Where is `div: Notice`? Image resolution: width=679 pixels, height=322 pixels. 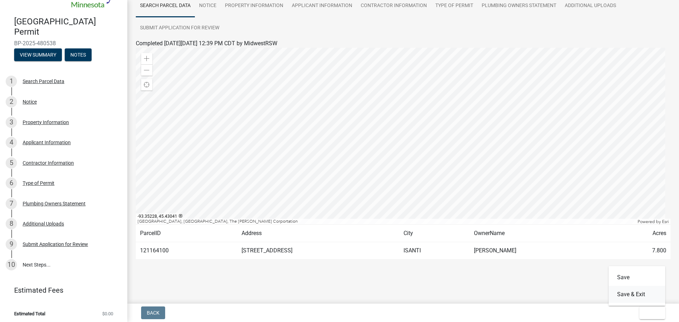
div: Notice is located at coordinates (30, 102).